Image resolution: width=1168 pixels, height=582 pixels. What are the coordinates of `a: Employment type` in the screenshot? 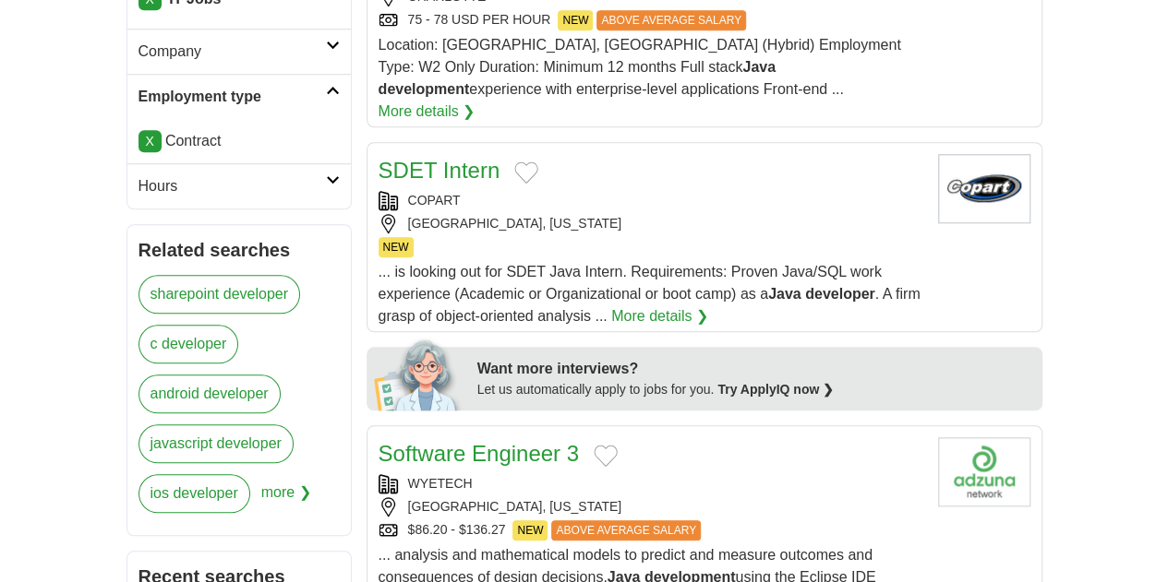 It's located at (239, 96).